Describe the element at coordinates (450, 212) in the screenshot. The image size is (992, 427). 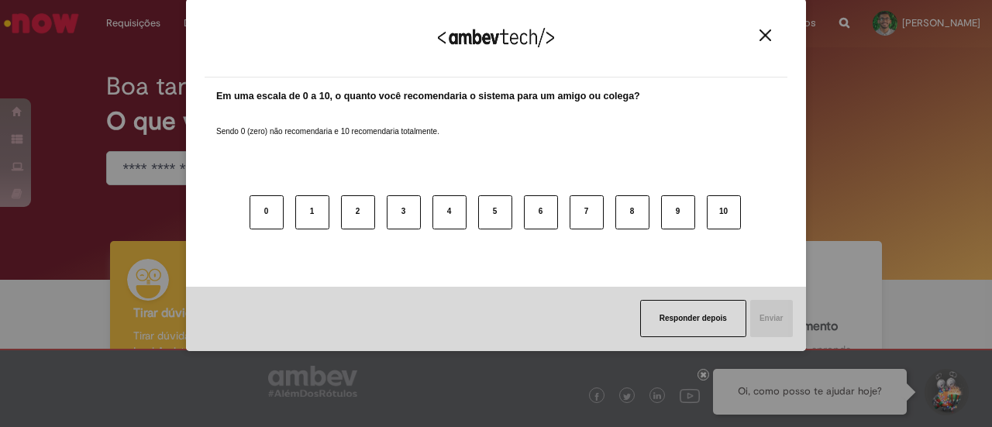
I see `button: 4` at that location.